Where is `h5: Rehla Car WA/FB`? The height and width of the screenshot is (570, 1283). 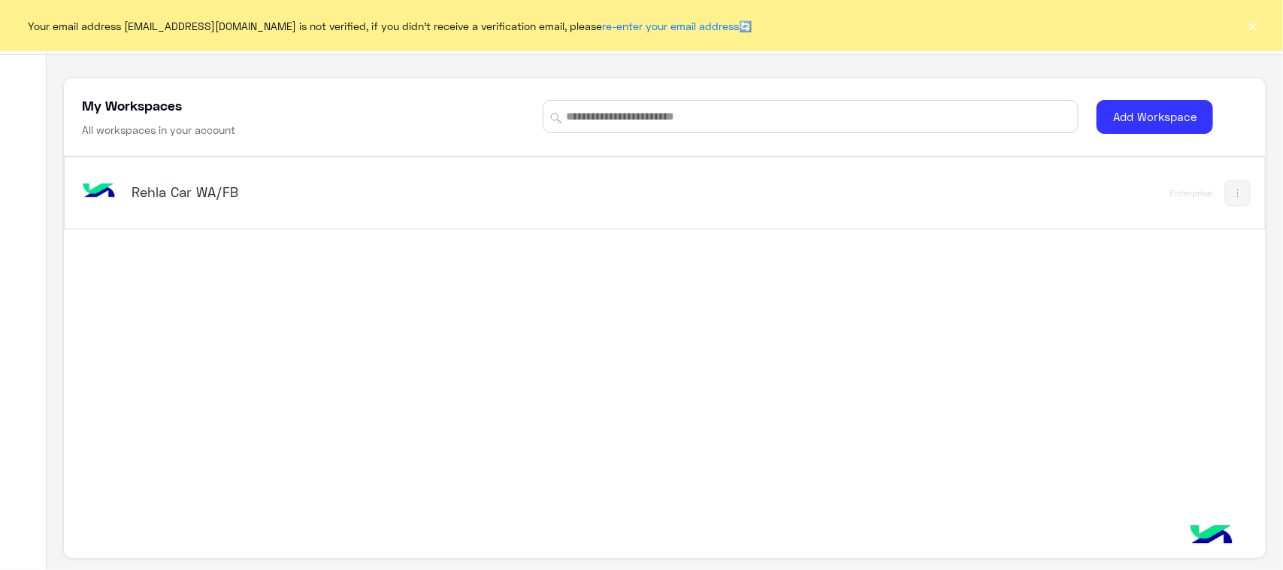 h5: Rehla Car WA/FB is located at coordinates (342, 192).